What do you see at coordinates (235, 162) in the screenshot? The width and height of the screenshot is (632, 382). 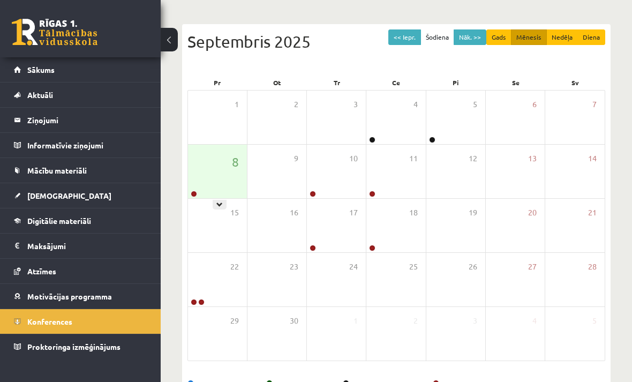 I see `span: 8` at bounding box center [235, 162].